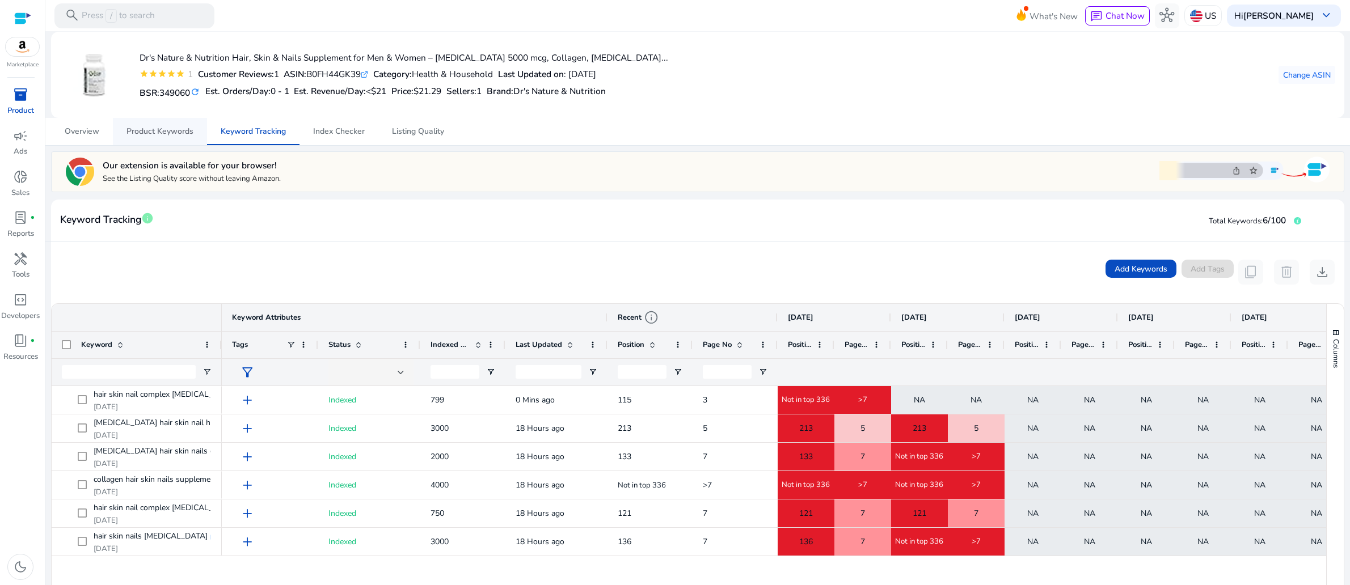  Describe the element at coordinates (1274, 220) in the screenshot. I see `span: 6/100` at that location.